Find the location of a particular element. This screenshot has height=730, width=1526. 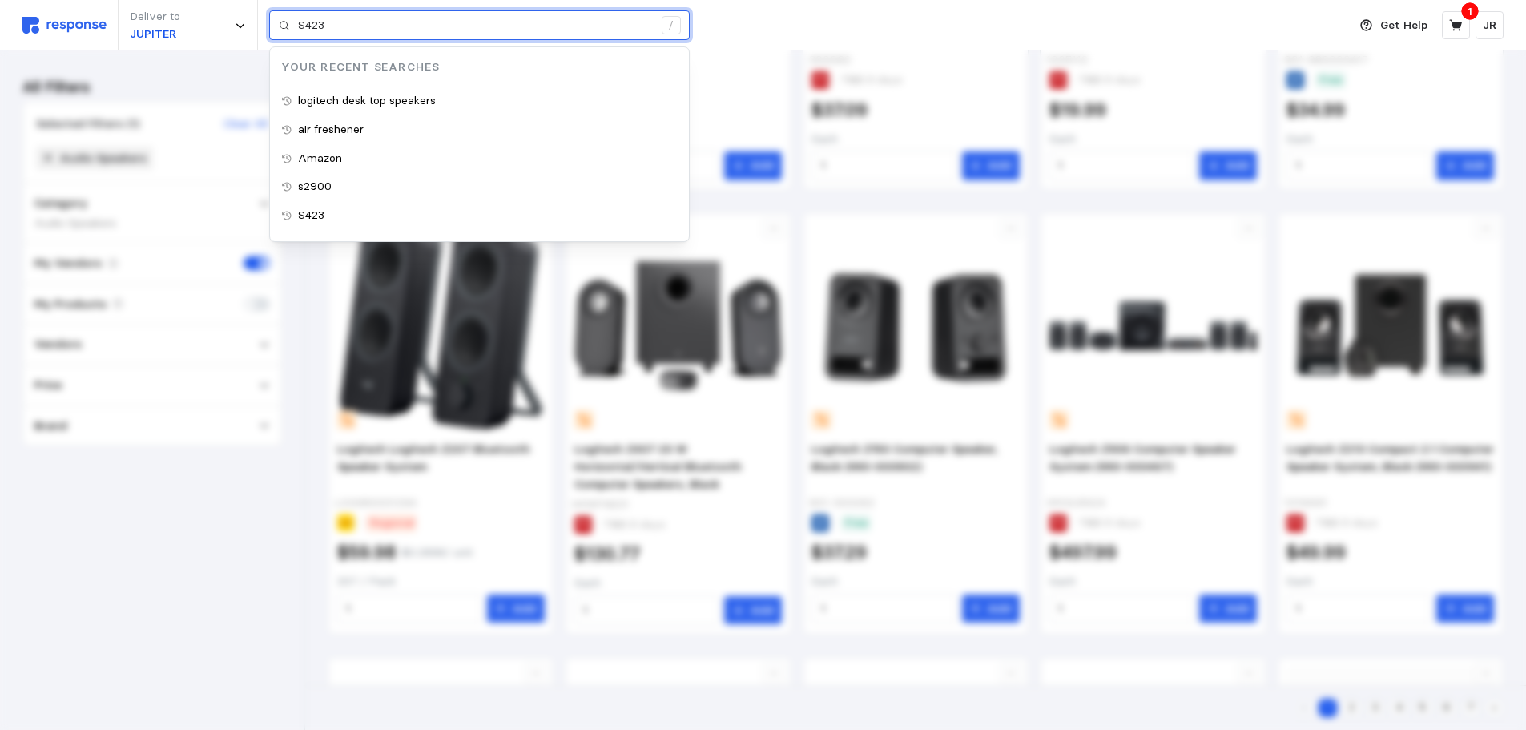

p: air freshener is located at coordinates (331, 130).